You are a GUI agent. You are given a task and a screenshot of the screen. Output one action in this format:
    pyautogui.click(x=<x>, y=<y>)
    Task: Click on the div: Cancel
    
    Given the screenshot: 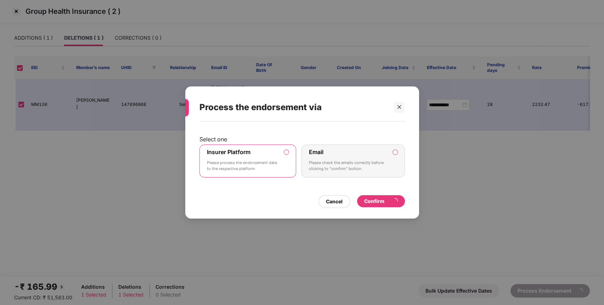 What is the action you would take?
    pyautogui.click(x=334, y=202)
    